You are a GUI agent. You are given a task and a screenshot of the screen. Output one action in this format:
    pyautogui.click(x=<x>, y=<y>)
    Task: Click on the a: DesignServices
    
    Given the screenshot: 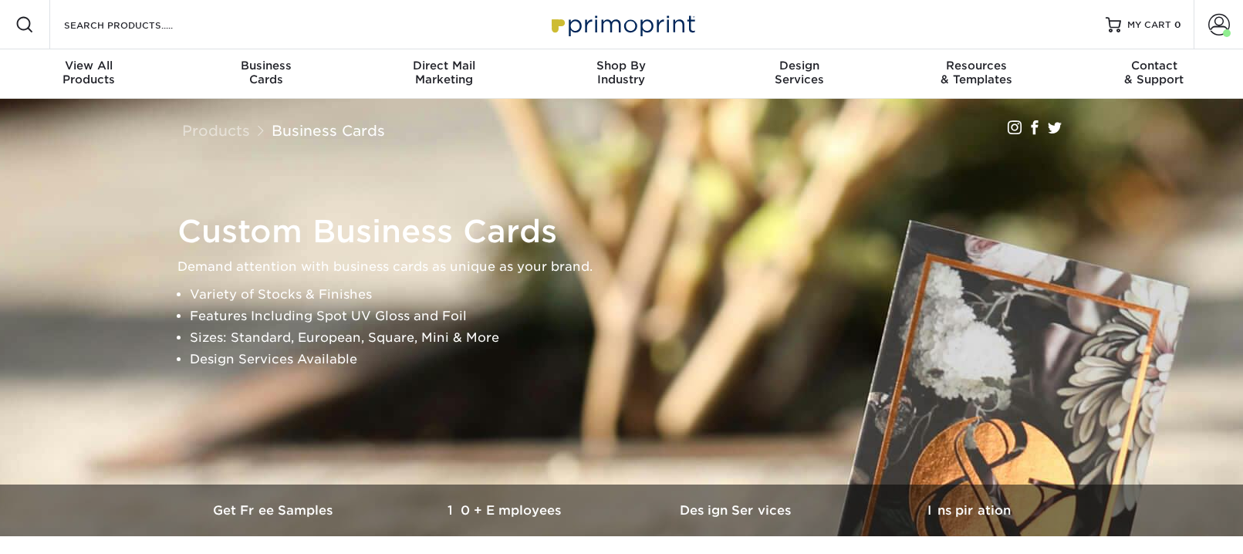 What is the action you would take?
    pyautogui.click(x=799, y=74)
    